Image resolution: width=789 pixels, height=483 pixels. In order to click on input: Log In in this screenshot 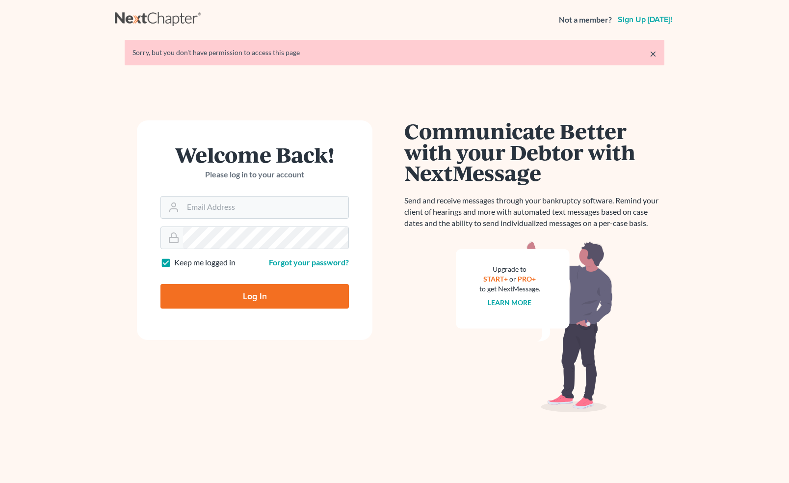, I will do `click(255, 296)`.